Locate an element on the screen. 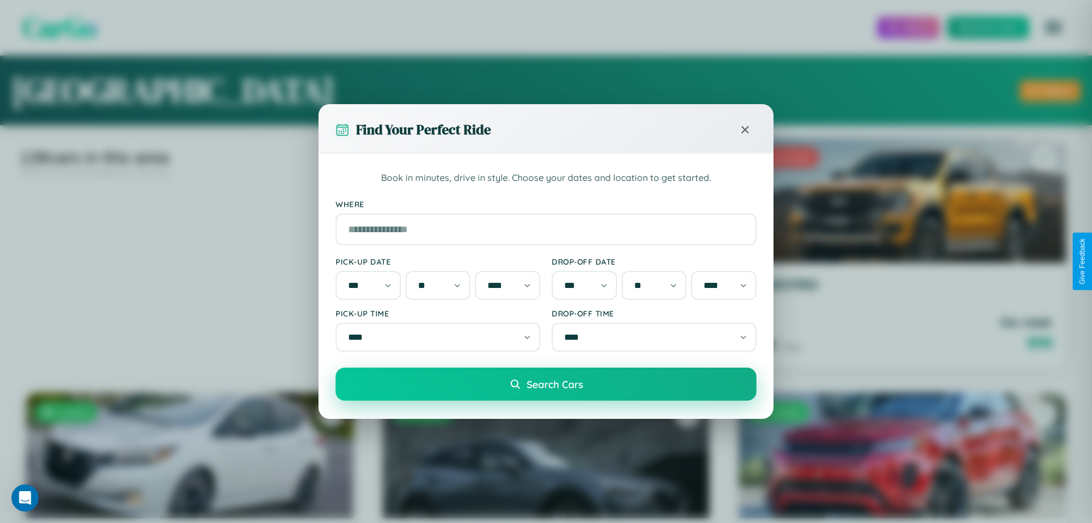 This screenshot has height=523, width=1092. p: Book in minutes, drive in style. Choose your dates and location to get started. is located at coordinates (546, 178).